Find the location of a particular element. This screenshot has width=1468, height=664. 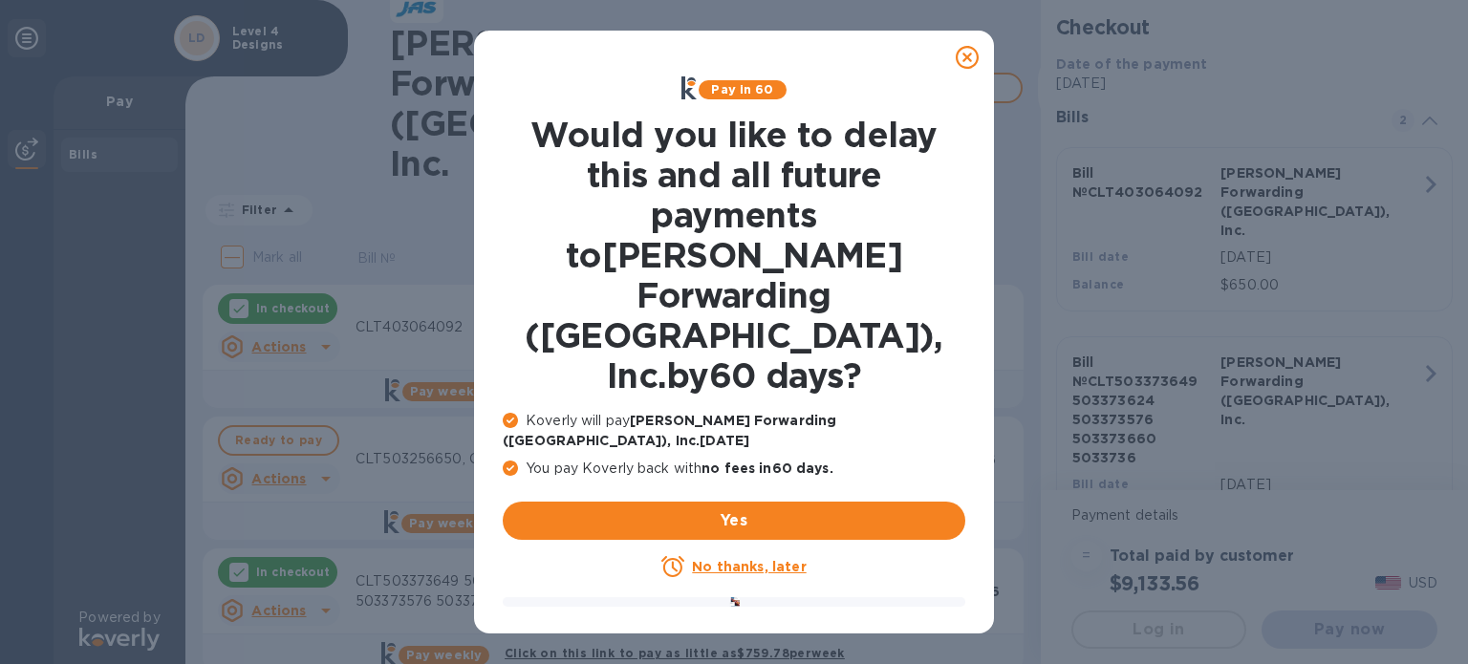

p: You pay Koverly back with is located at coordinates (734, 468).